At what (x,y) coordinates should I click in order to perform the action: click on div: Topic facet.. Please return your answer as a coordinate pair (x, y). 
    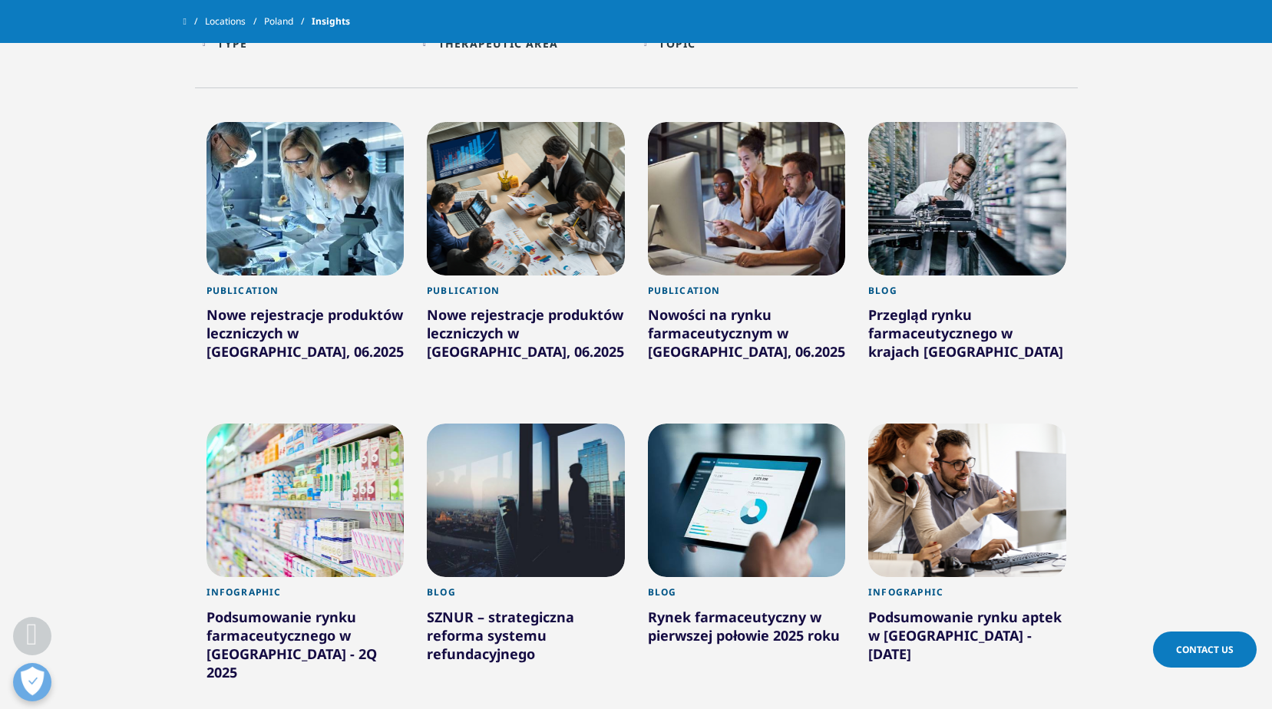
    Looking at the image, I should click on (677, 43).